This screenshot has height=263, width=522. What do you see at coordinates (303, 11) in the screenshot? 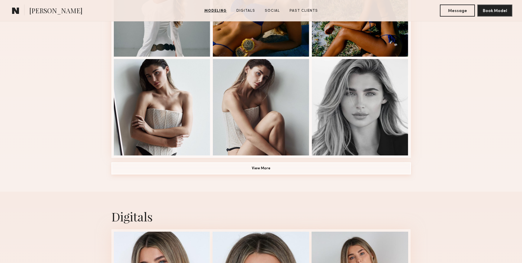
I see `a: Past Clients` at bounding box center [303, 11].